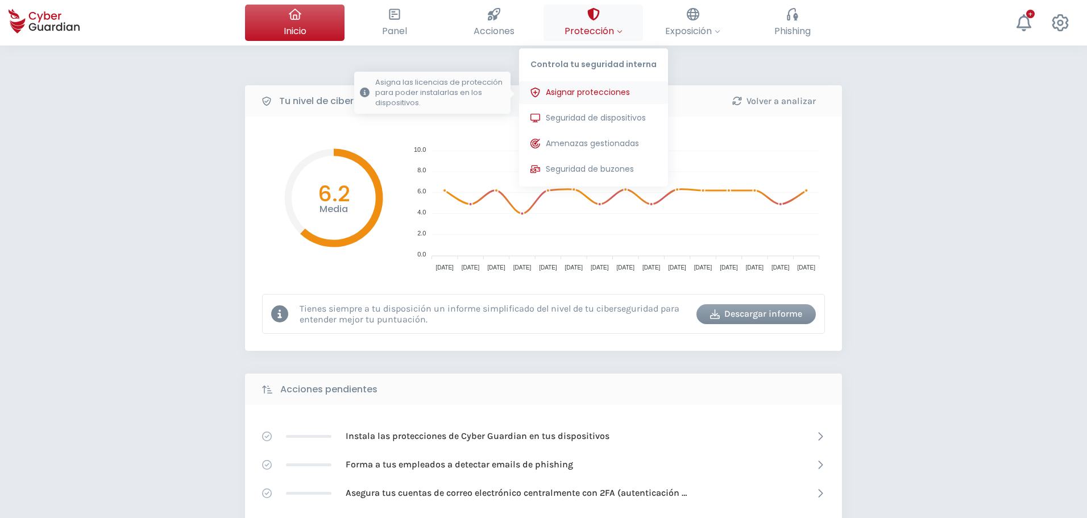  What do you see at coordinates (494, 23) in the screenshot?
I see `button: Acciones` at bounding box center [494, 23].